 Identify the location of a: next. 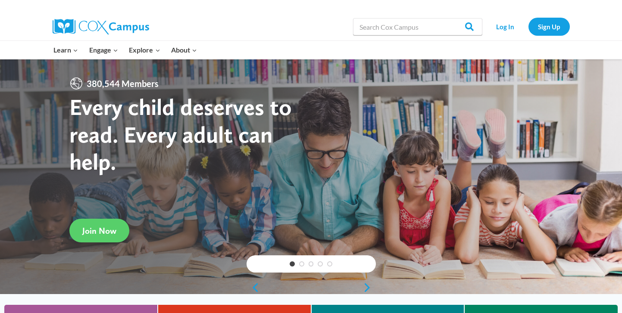
(370, 288).